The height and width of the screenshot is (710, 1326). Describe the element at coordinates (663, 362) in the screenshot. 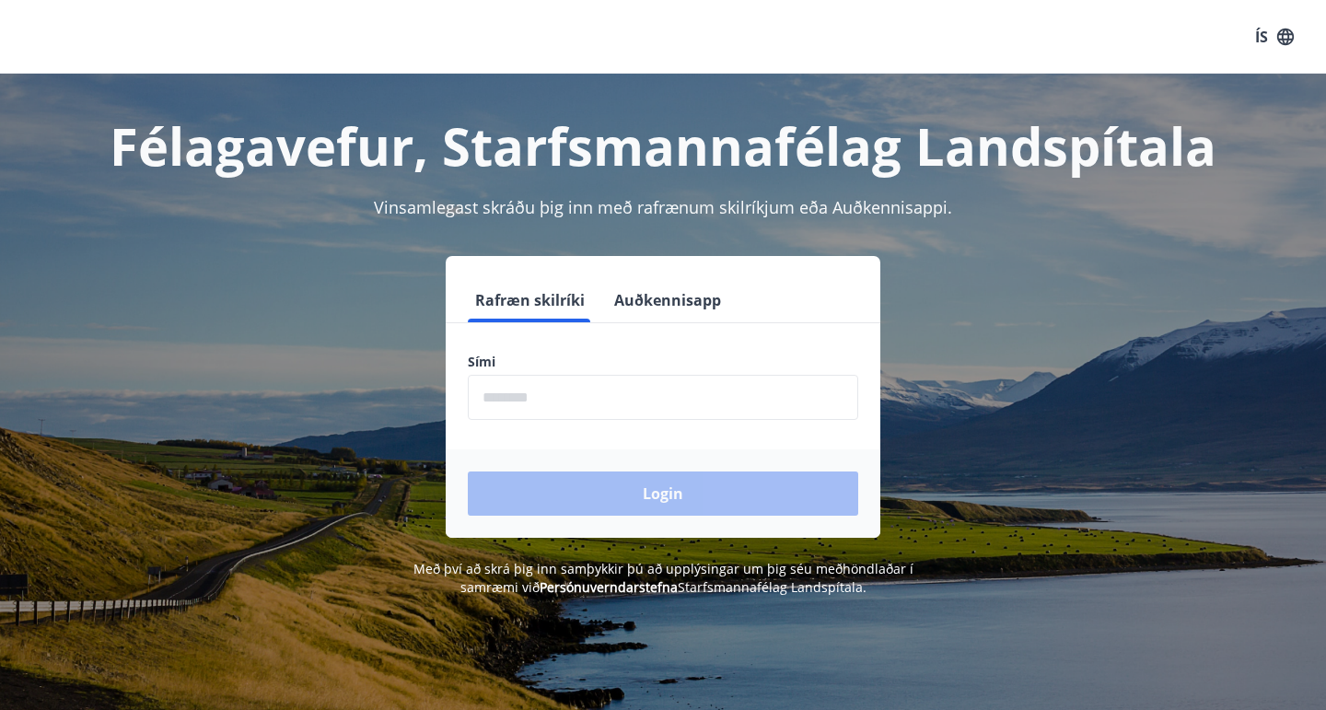

I see `label: Sími` at that location.